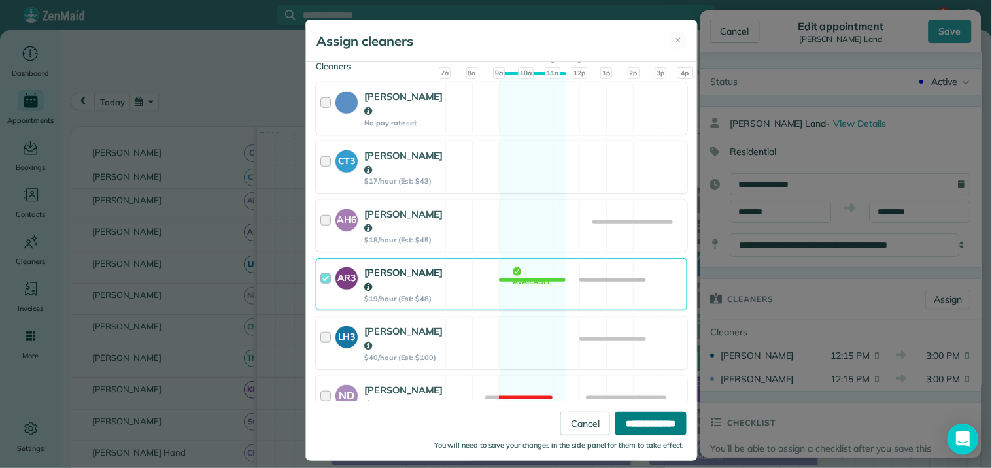 The height and width of the screenshot is (468, 992). I want to click on strong: $18/hour (Est: $45), so click(403, 240).